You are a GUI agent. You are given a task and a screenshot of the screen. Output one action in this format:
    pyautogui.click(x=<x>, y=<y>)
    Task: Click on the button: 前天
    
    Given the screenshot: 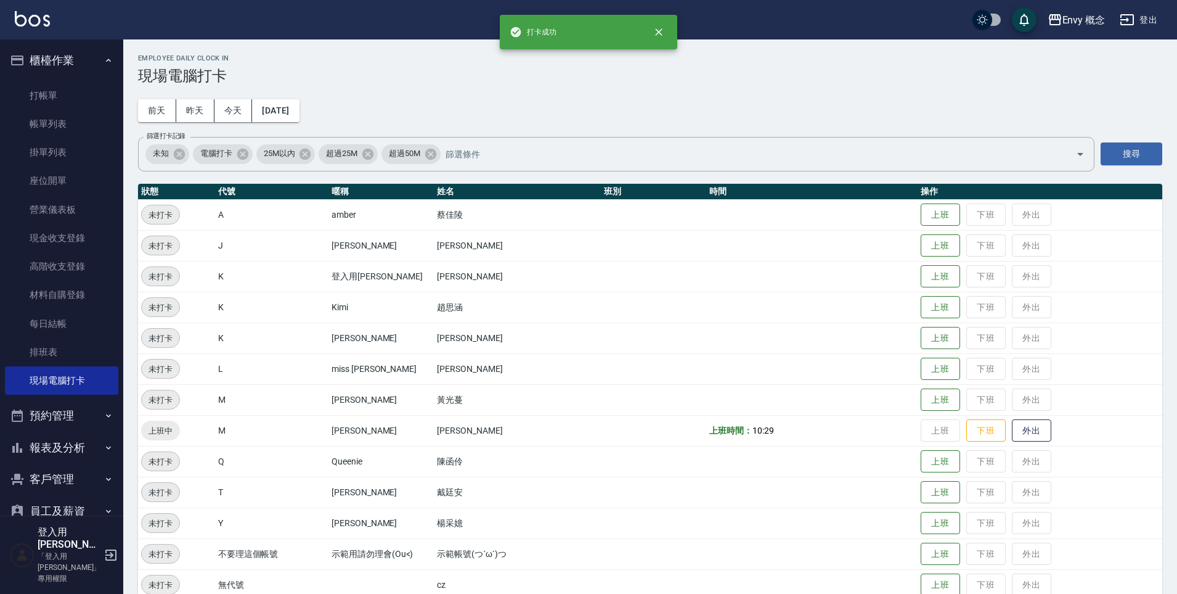 What is the action you would take?
    pyautogui.click(x=157, y=110)
    